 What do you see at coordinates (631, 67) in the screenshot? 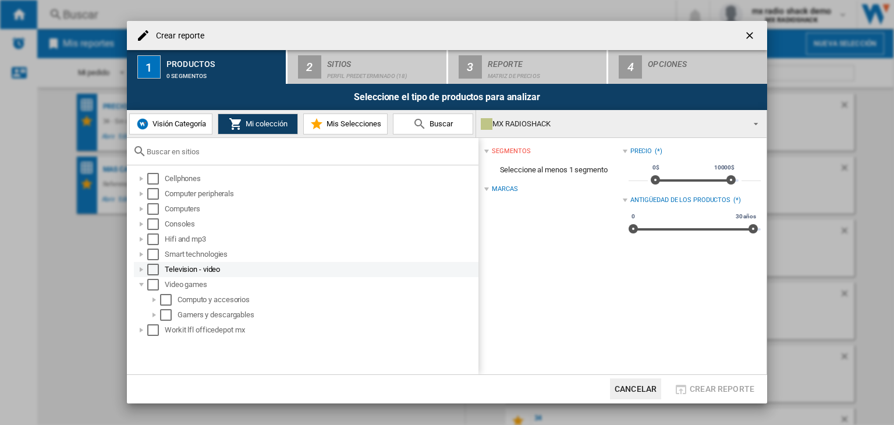
I see `div: 4` at bounding box center [631, 67].